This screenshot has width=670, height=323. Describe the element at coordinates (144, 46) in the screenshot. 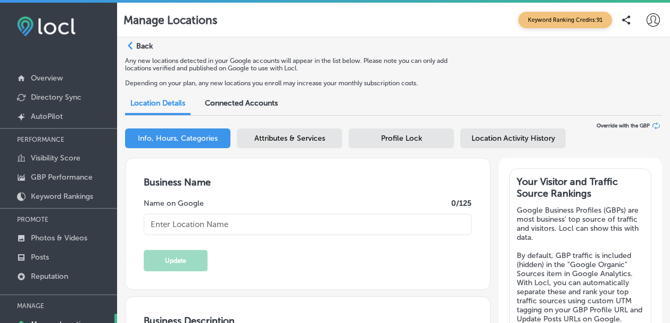

I see `p: Back` at that location.